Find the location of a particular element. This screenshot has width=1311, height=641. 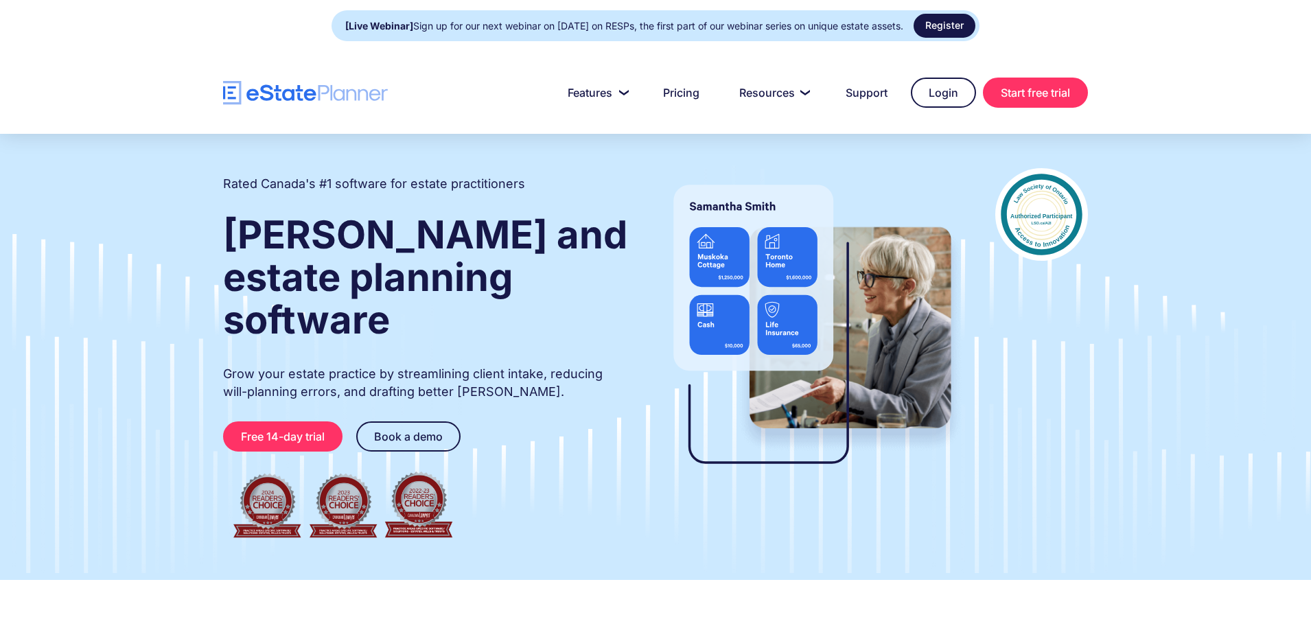

a: Free 14-day trial is located at coordinates (283, 436).